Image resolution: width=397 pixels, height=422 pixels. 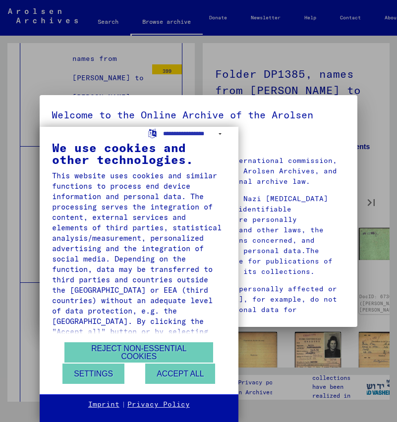 What do you see at coordinates (93, 374) in the screenshot?
I see `button: Settings` at bounding box center [93, 374].